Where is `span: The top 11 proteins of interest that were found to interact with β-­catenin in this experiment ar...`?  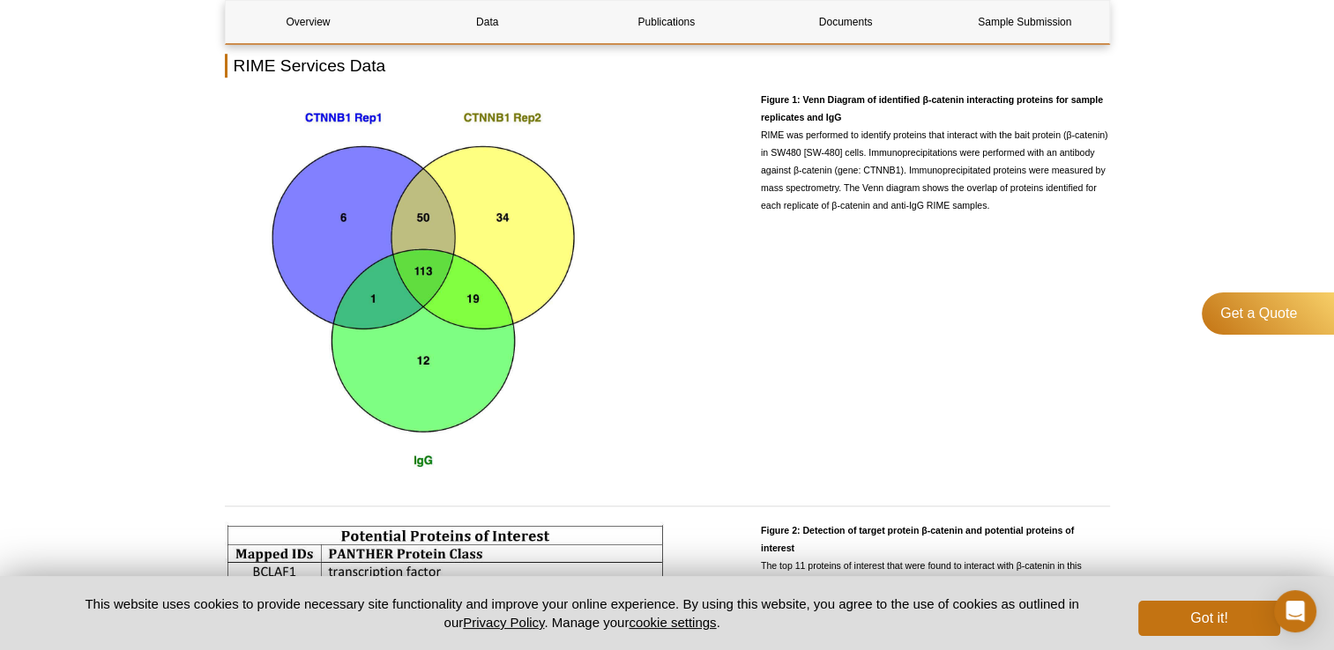 span: The top 11 proteins of interest that were found to interact with β-­catenin in this experiment ar... is located at coordinates (927, 566).